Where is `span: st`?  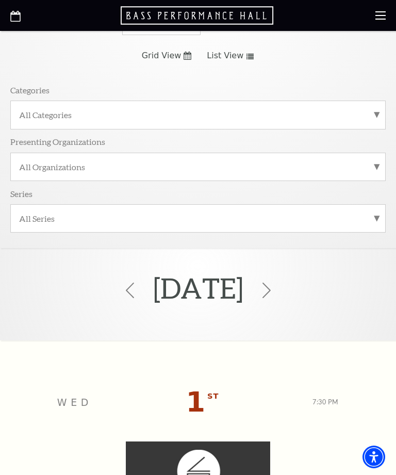 span: st is located at coordinates (213, 396).